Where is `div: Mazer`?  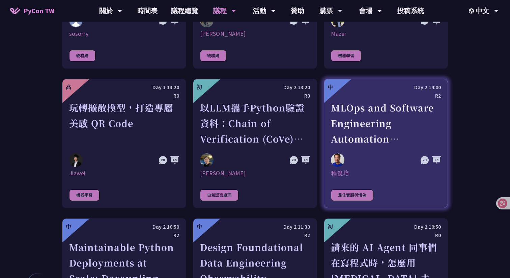
div: Mazer is located at coordinates (386, 34).